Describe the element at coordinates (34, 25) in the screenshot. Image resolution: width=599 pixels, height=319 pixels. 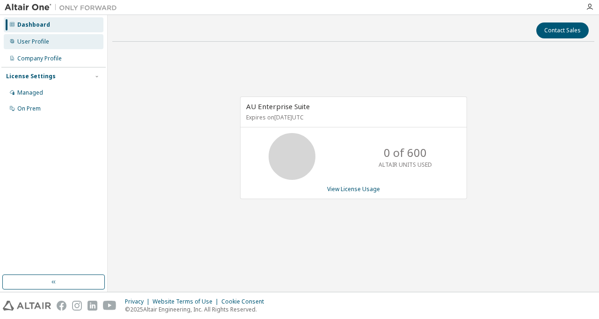
I see `div: Dashboard` at that location.